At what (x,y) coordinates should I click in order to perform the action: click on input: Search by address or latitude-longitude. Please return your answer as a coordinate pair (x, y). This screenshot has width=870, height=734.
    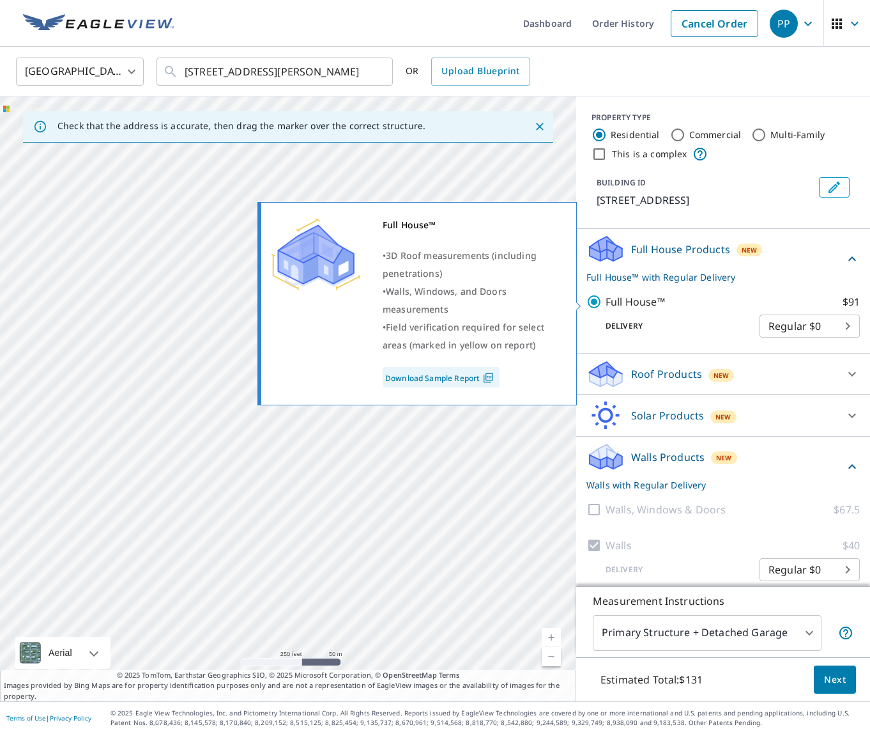
    Looking at the image, I should click on (275, 72).